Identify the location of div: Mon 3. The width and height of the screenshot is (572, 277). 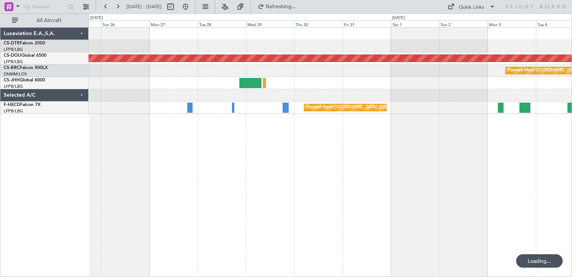
(512, 24).